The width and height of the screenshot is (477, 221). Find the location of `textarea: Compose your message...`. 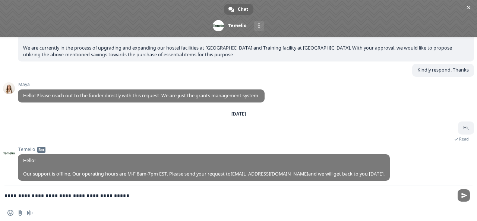

textarea: Compose your message... is located at coordinates (229, 195).